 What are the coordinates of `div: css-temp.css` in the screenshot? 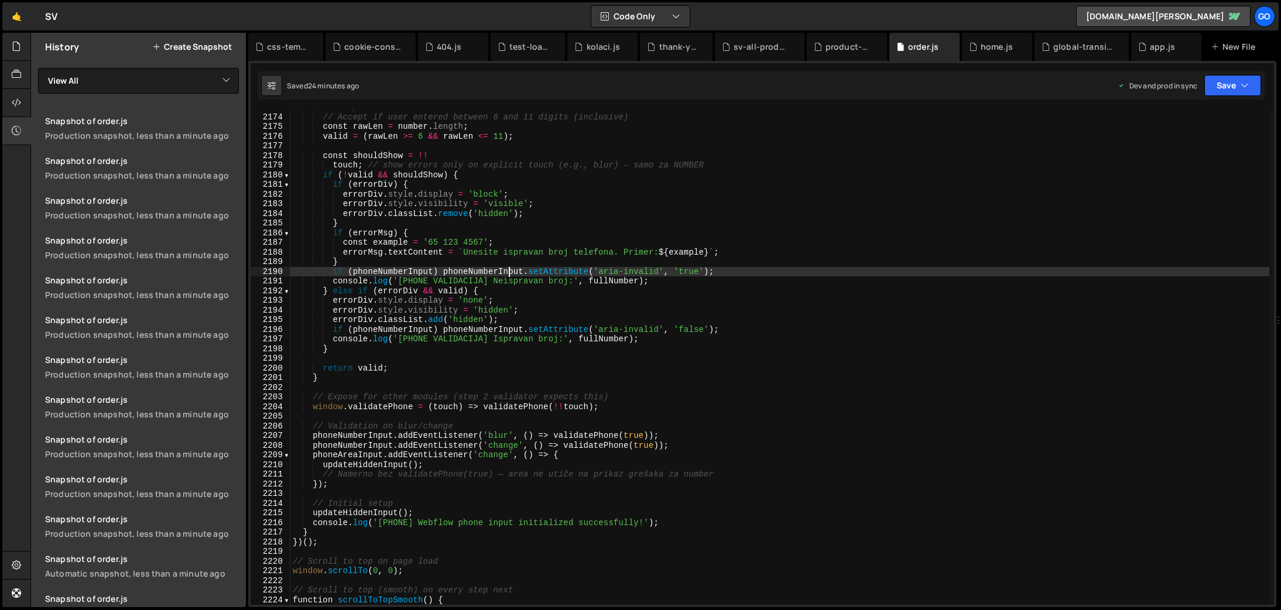 It's located at (288, 47).